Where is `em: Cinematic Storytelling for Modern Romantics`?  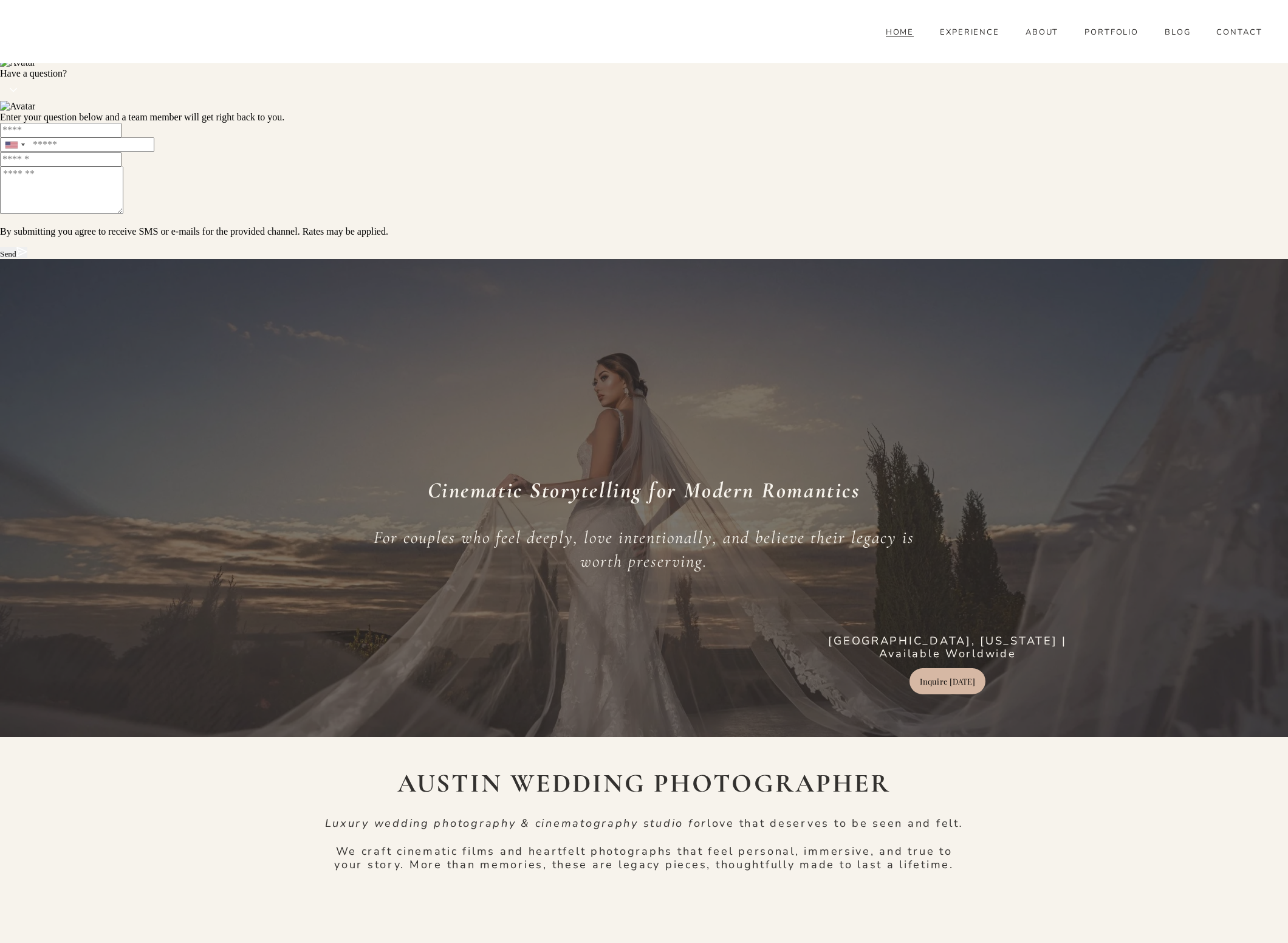
em: Cinematic Storytelling for Modern Romantics is located at coordinates (644, 489).